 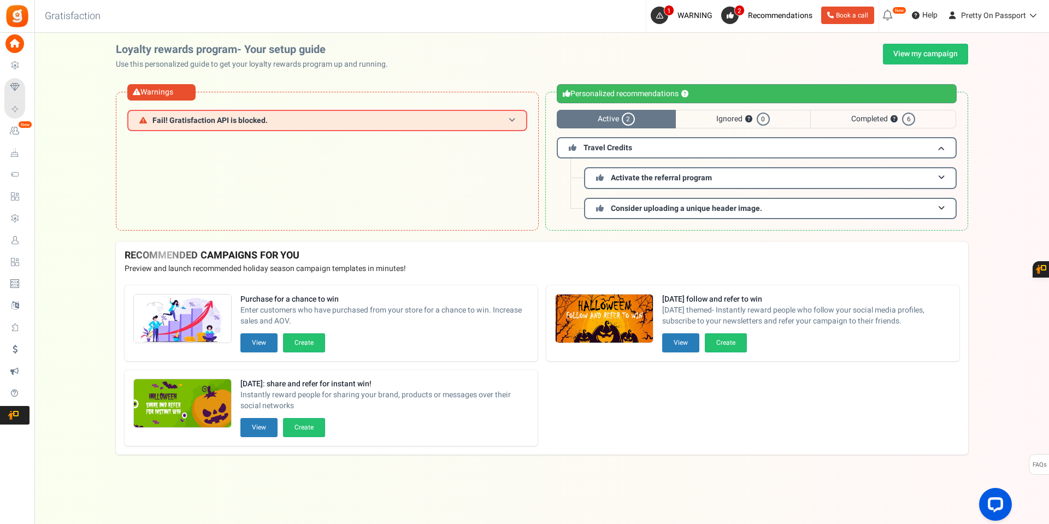 I want to click on span: 1, so click(x=669, y=10).